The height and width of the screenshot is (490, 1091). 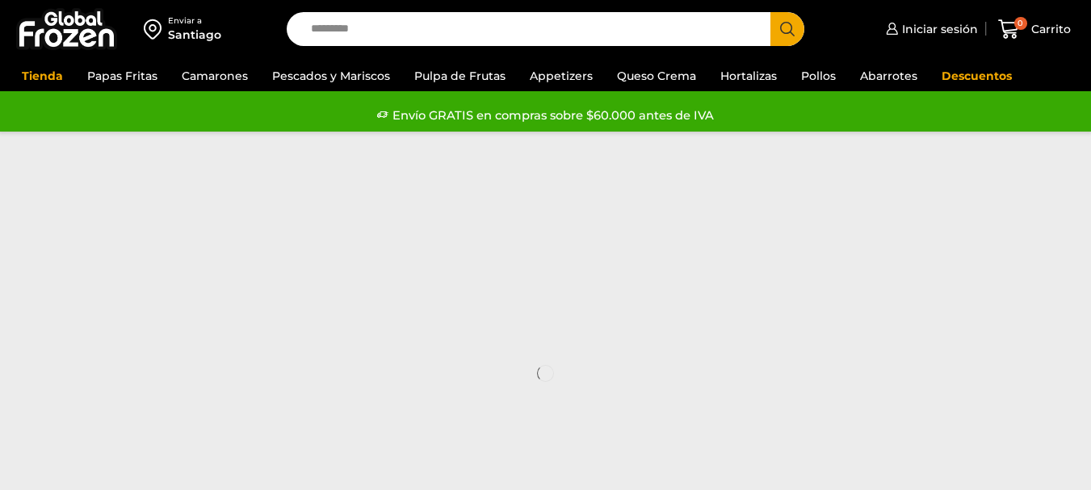 What do you see at coordinates (460, 76) in the screenshot?
I see `a: Pulpa de Frutas` at bounding box center [460, 76].